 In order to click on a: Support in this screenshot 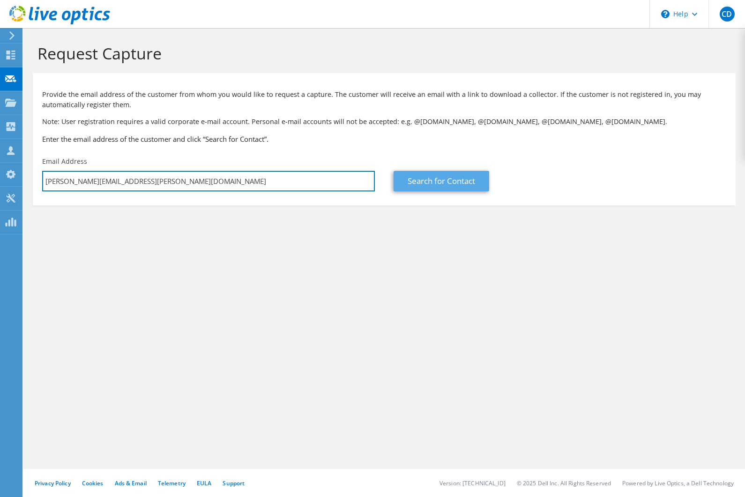, I will do `click(233, 483)`.